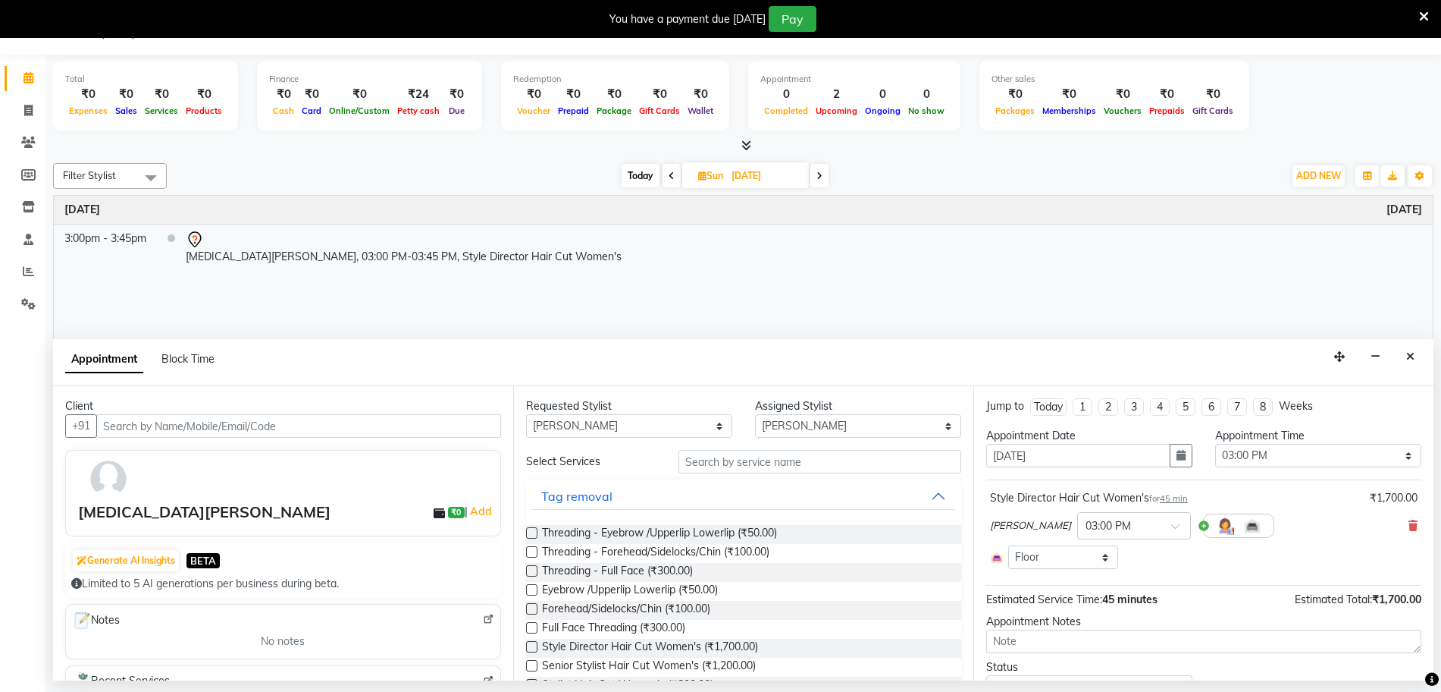 This screenshot has height=692, width=1441. Describe the element at coordinates (765, 176) in the screenshot. I see `input: 2025-09-07` at that location.